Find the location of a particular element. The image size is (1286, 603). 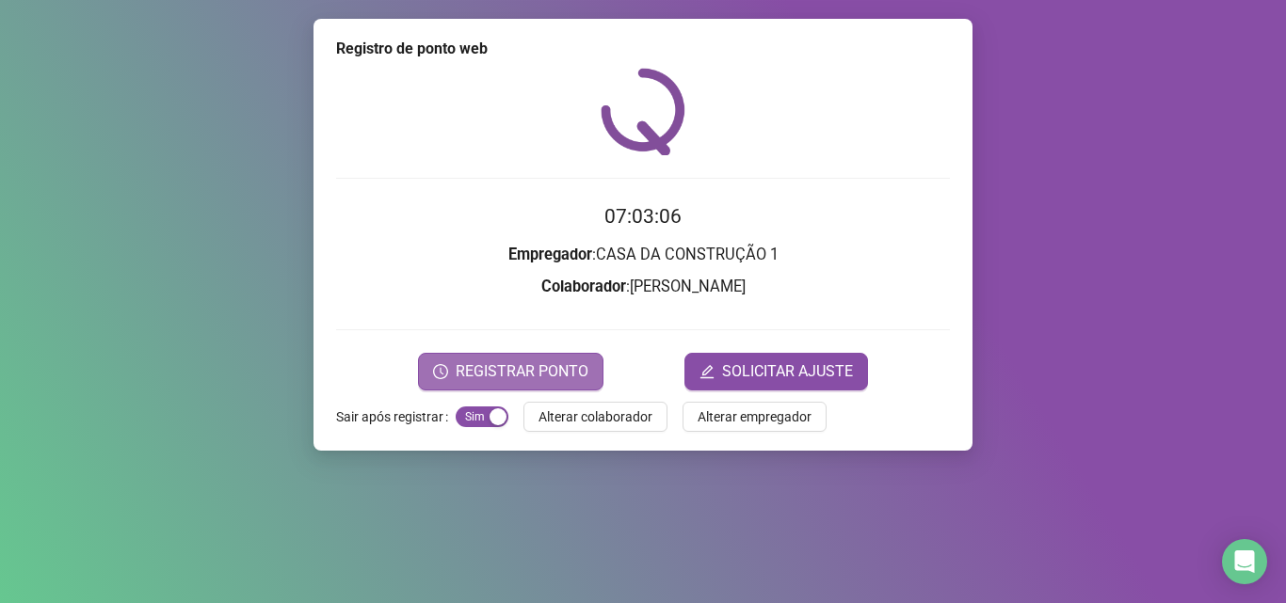

button: REGISTRAR PONTO is located at coordinates (510, 372).